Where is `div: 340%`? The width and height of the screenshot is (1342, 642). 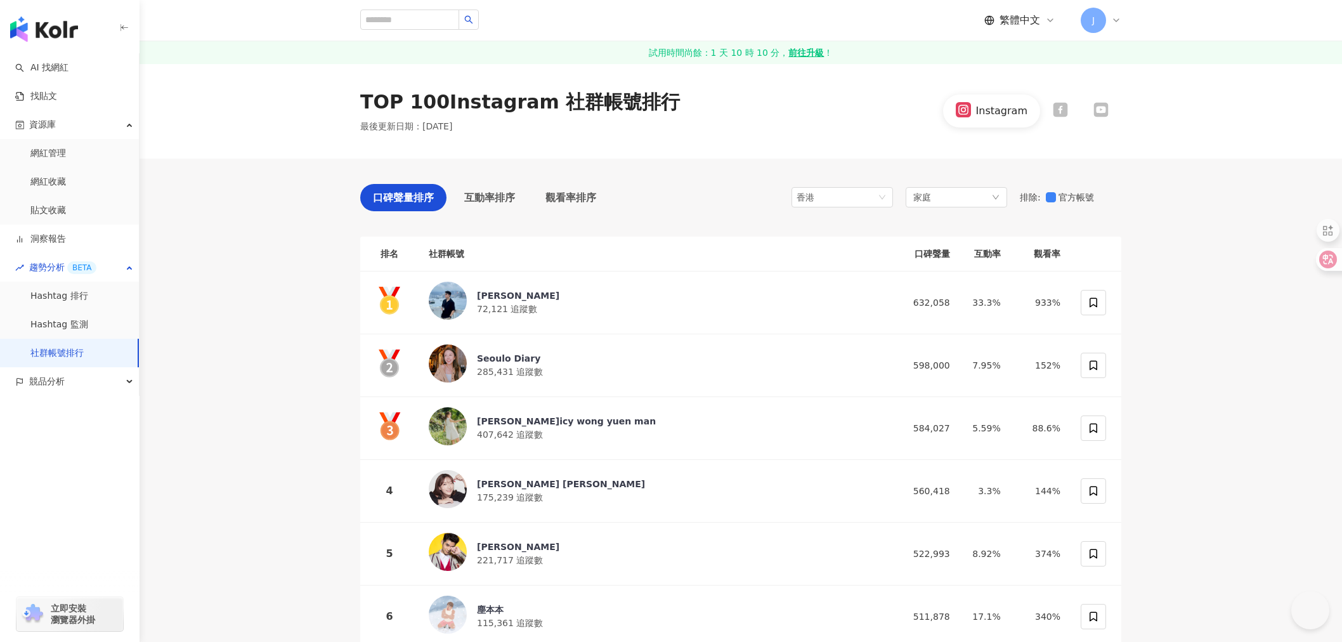 div: 340% is located at coordinates (1041, 617).